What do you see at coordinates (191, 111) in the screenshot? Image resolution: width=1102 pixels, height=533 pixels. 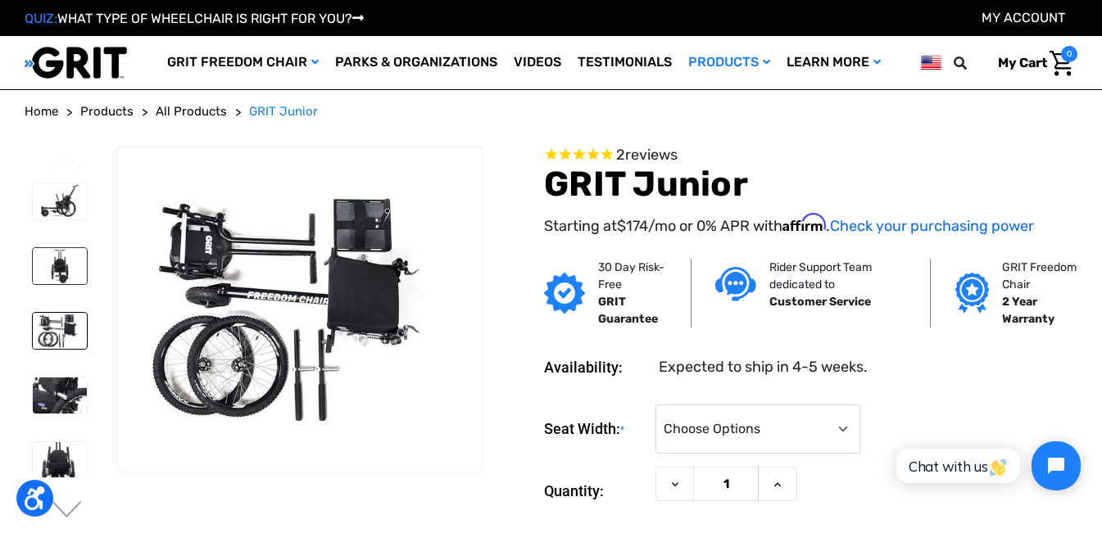 I see `span: All Products` at bounding box center [191, 111].